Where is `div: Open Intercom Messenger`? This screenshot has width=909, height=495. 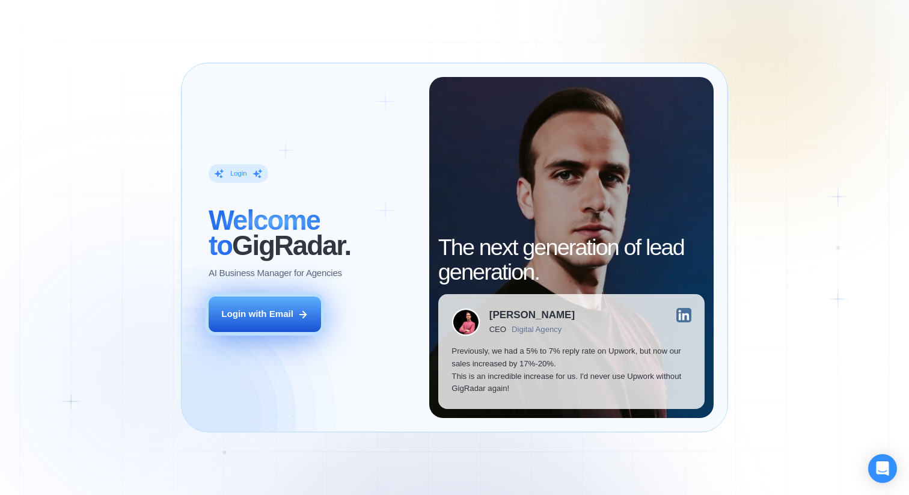 div: Open Intercom Messenger is located at coordinates (883, 469).